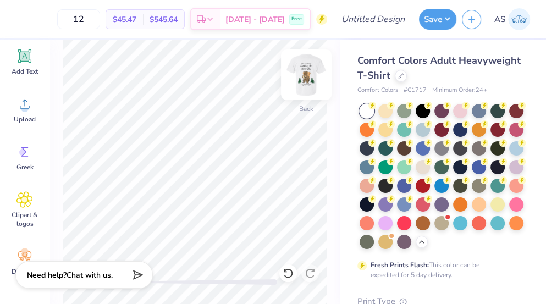  Describe the element at coordinates (306, 109) in the screenshot. I see `div: Back` at that location.